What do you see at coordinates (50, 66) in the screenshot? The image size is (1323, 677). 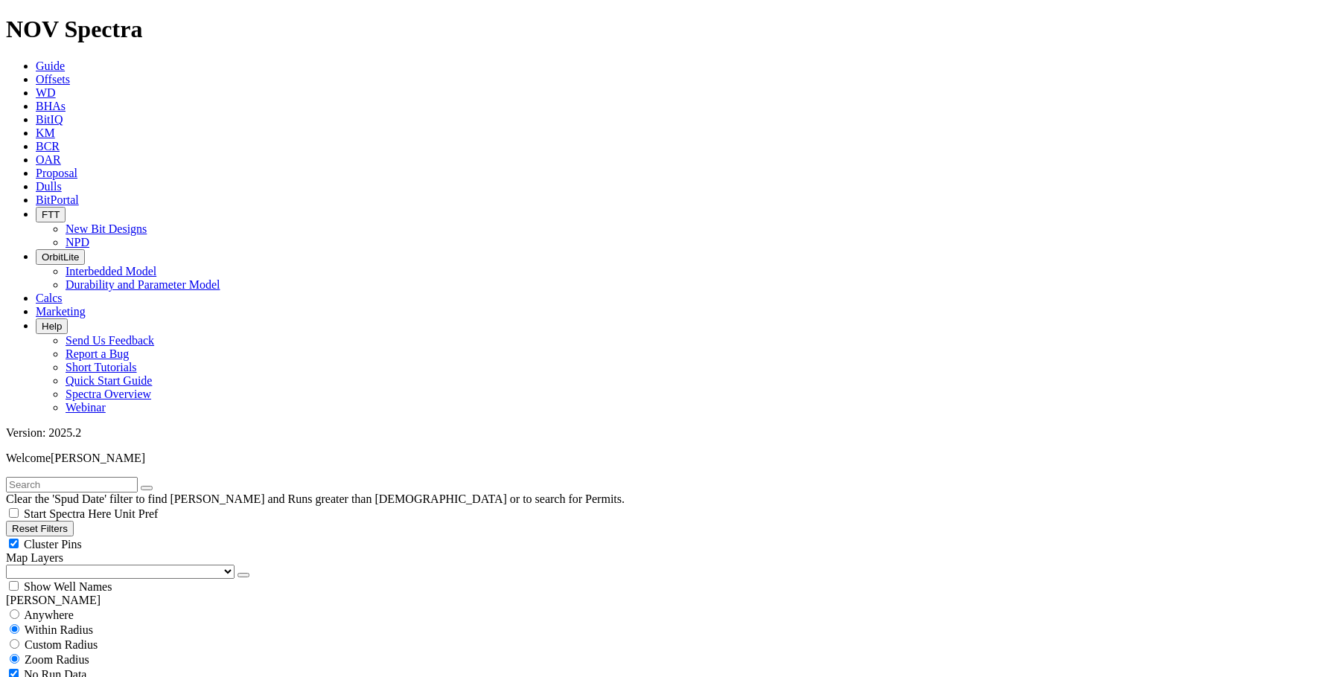 I see `span: Guide` at bounding box center [50, 66].